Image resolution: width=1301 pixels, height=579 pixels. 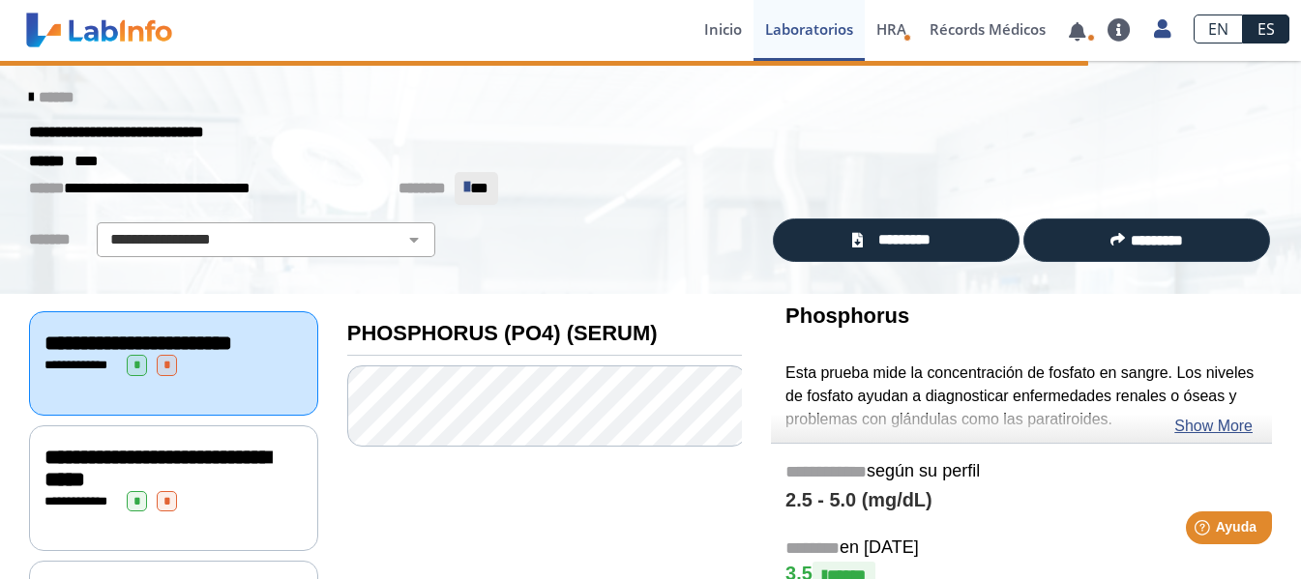 What do you see at coordinates (1021, 396) in the screenshot?
I see `p: Esta prueba mide la concentración de fosfato en sangre. Los niveles de fosfato ayudan a diagnosti...` at bounding box center [1021, 396].